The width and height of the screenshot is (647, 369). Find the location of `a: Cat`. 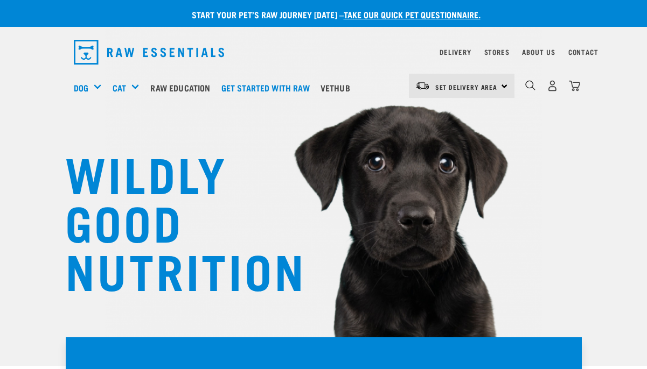

a: Cat is located at coordinates (119, 88).